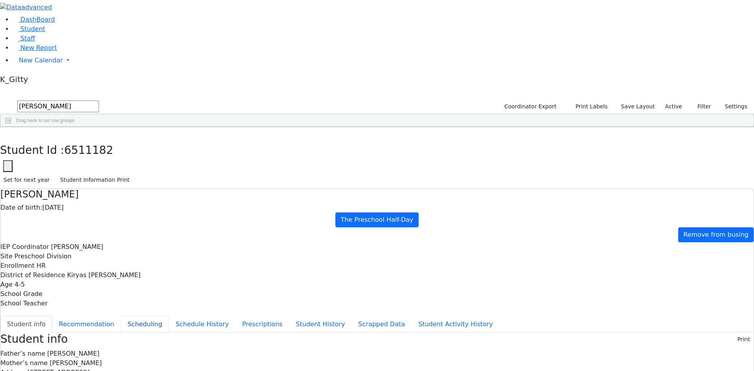  I want to click on button: Settings, so click(732, 106).